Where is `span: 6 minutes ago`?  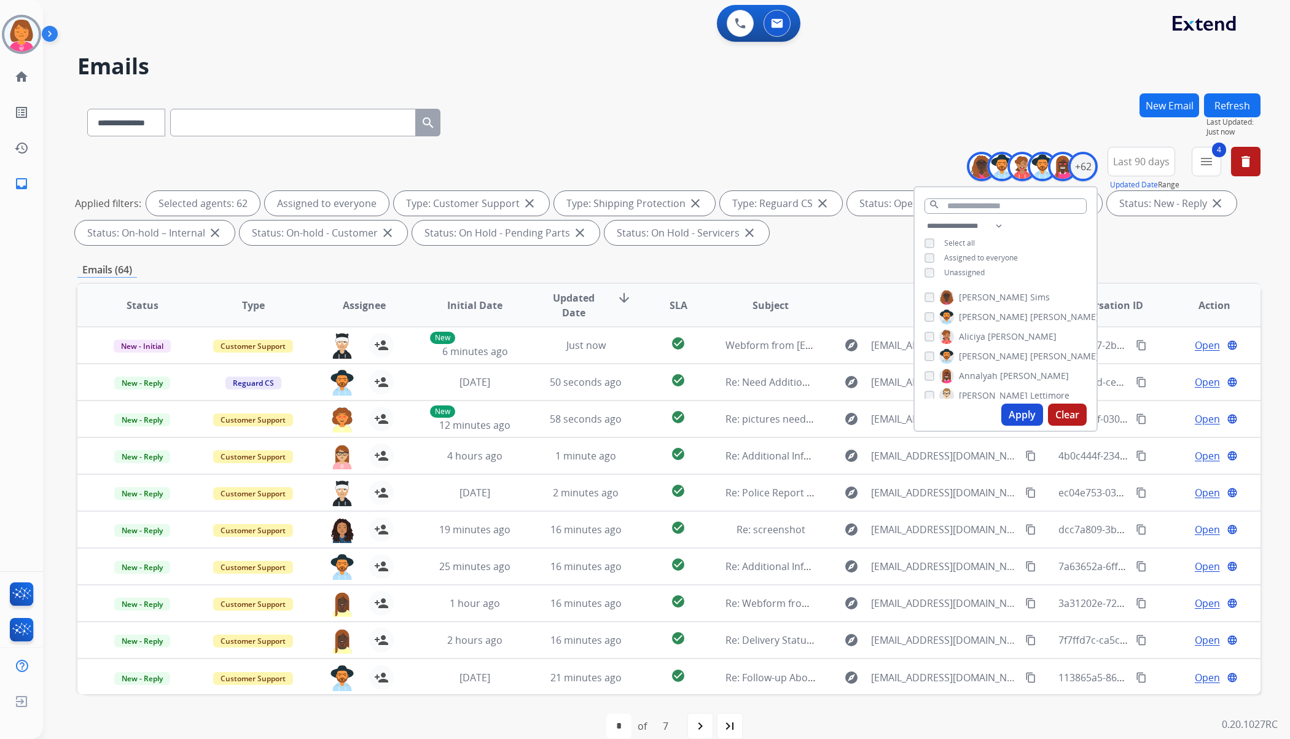
span: 6 minutes ago is located at coordinates (475, 351).